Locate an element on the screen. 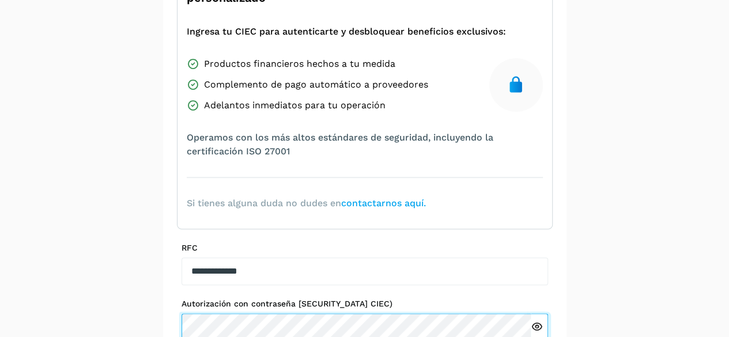 The height and width of the screenshot is (337, 729). span: Operamos con los más altos estándares de seguridad, incluyendo la certificación ISO 27001 is located at coordinates (365, 145).